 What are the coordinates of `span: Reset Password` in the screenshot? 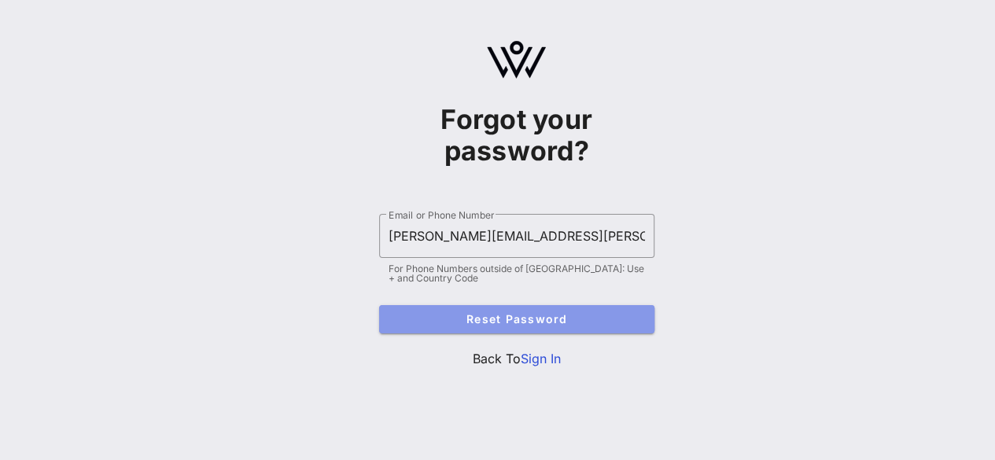 It's located at (517, 319).